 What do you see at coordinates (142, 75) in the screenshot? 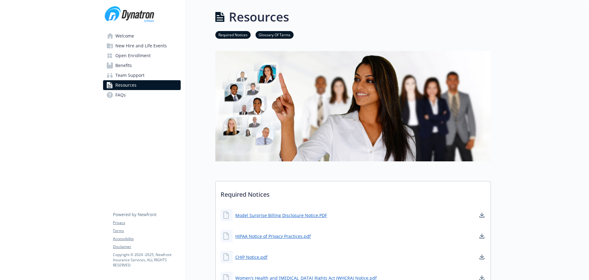
I see `a: Team Support` at bounding box center [142, 75].